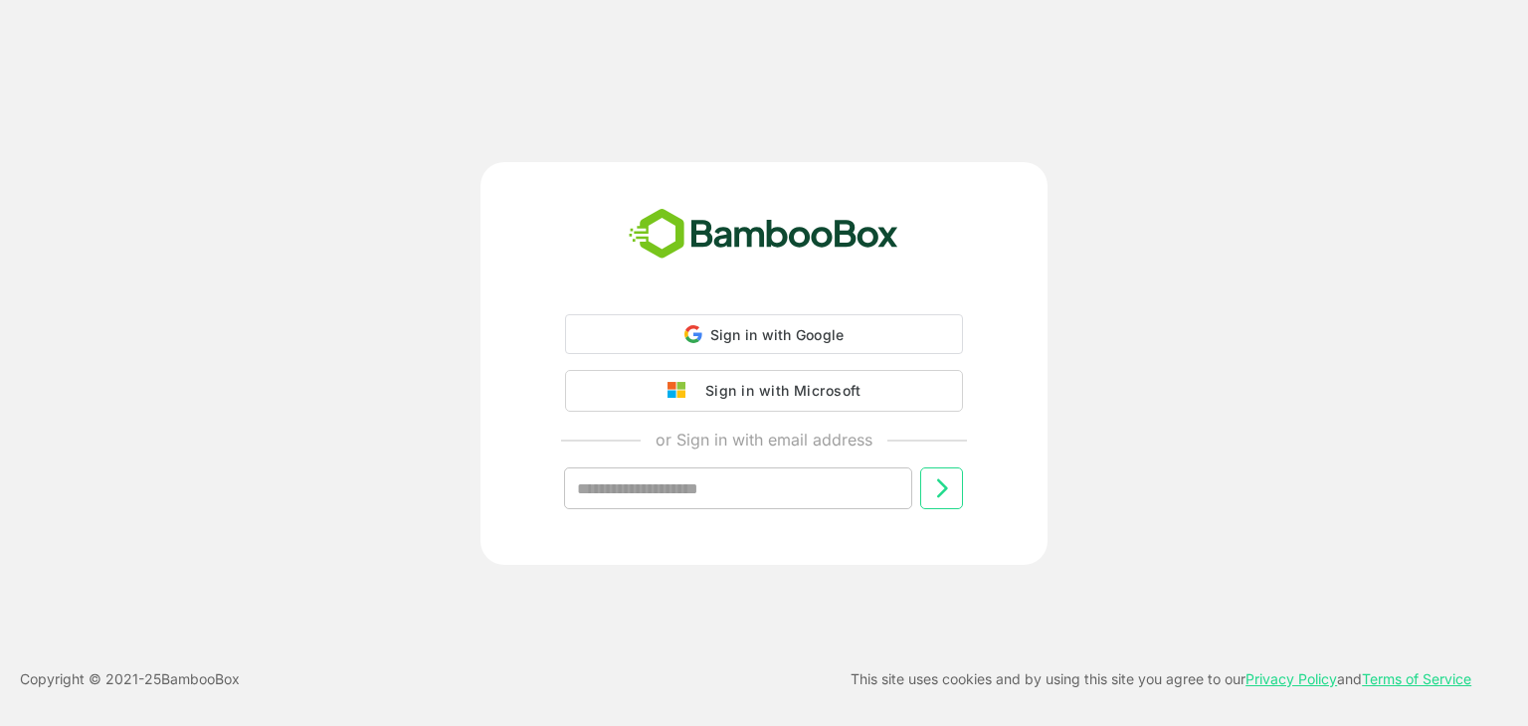  I want to click on button: Sign in with Microsoft, so click(764, 391).